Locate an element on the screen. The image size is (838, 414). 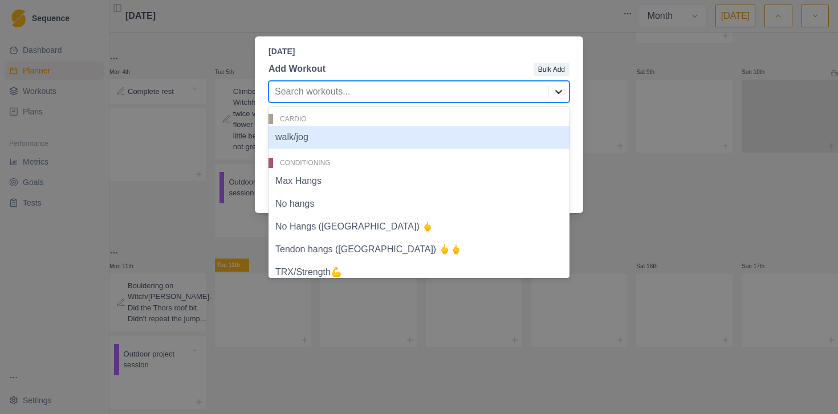
p: Add Workout is located at coordinates (297, 69).